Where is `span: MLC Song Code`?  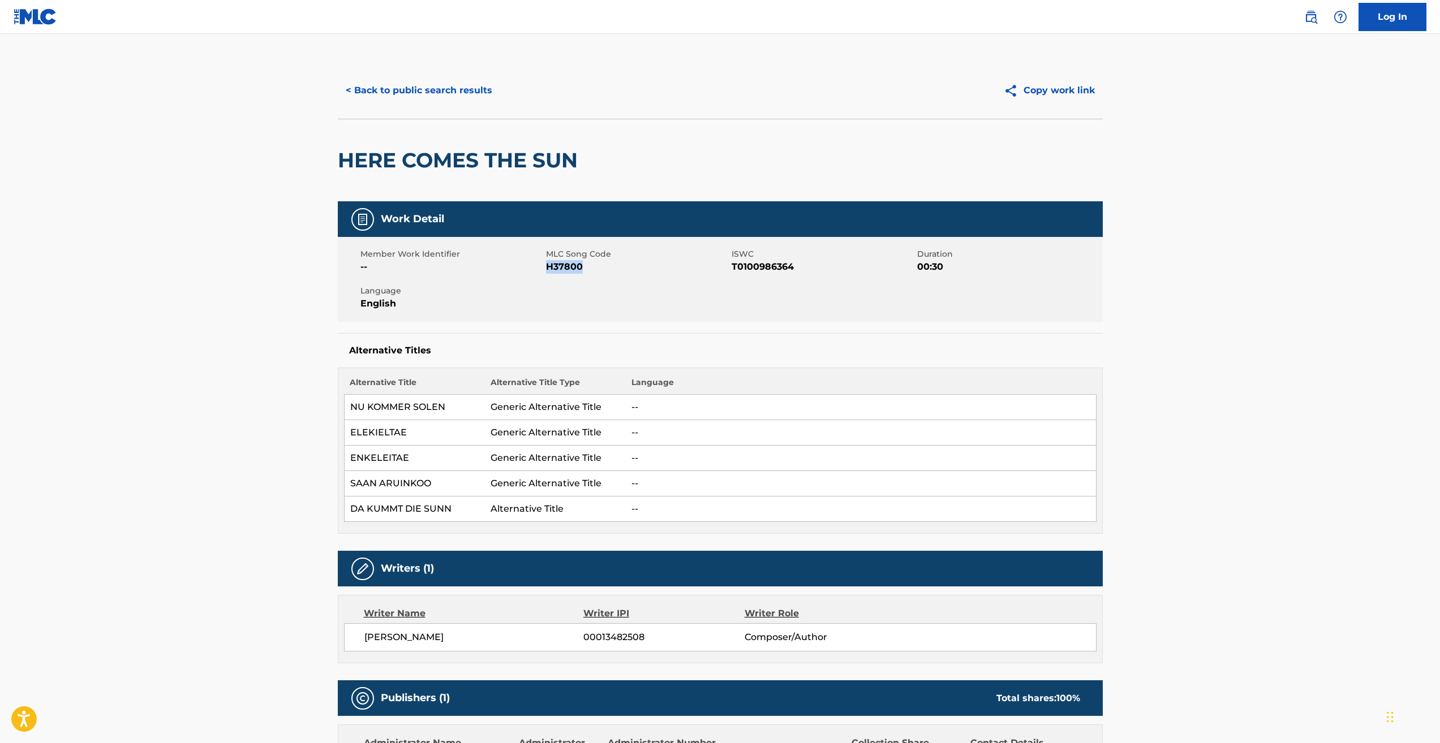 span: MLC Song Code is located at coordinates (637, 254).